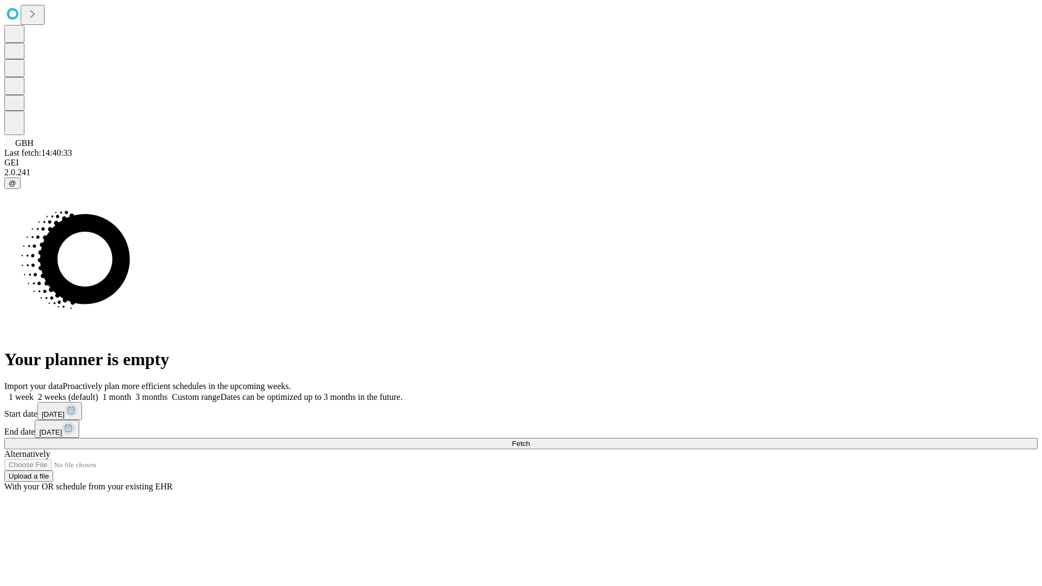 The width and height of the screenshot is (1042, 586). What do you see at coordinates (24, 143) in the screenshot?
I see `span: GBH` at bounding box center [24, 143].